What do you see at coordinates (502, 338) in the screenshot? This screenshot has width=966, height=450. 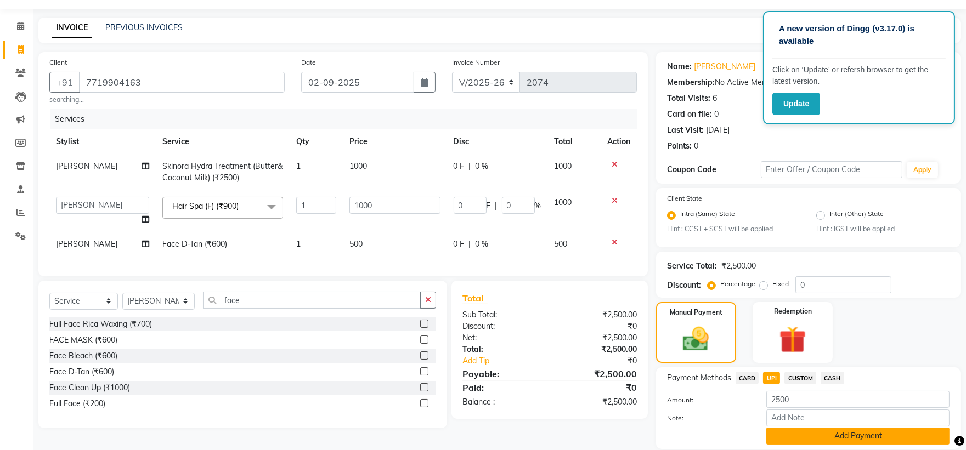 I see `div: Net:` at bounding box center [502, 338].